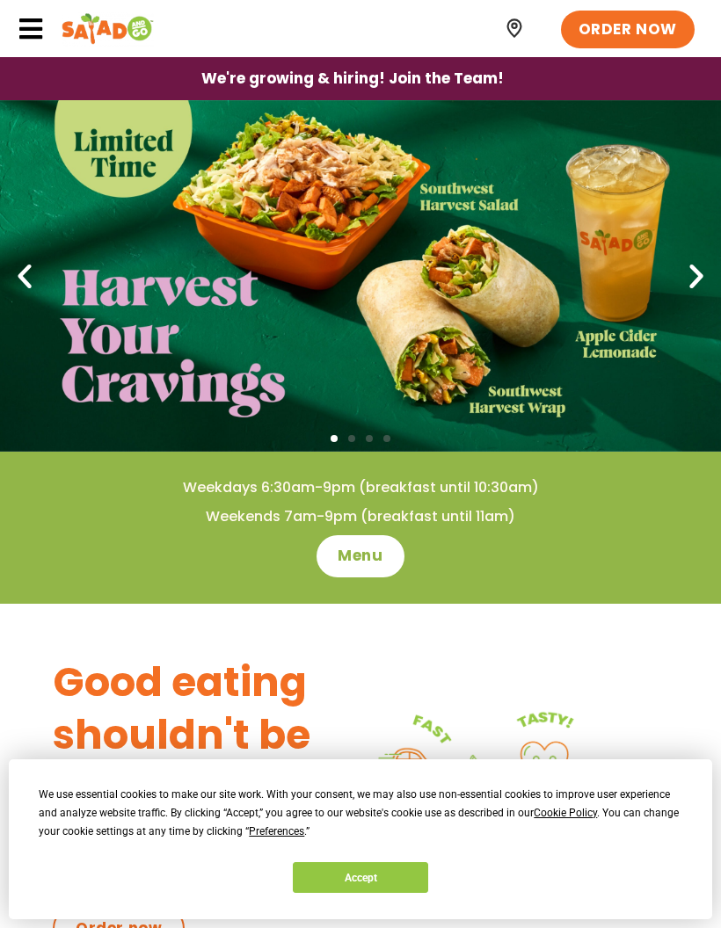  What do you see at coordinates (696, 276) in the screenshot?
I see `div: Next slide` at bounding box center [696, 276].